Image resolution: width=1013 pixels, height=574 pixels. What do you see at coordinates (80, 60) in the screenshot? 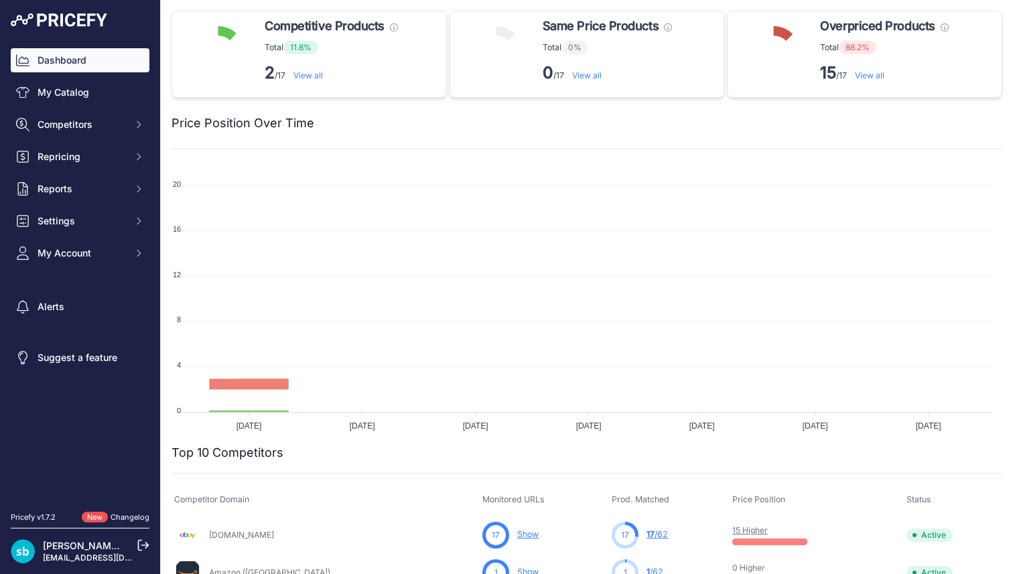
I see `a: Dashboard` at bounding box center [80, 60].